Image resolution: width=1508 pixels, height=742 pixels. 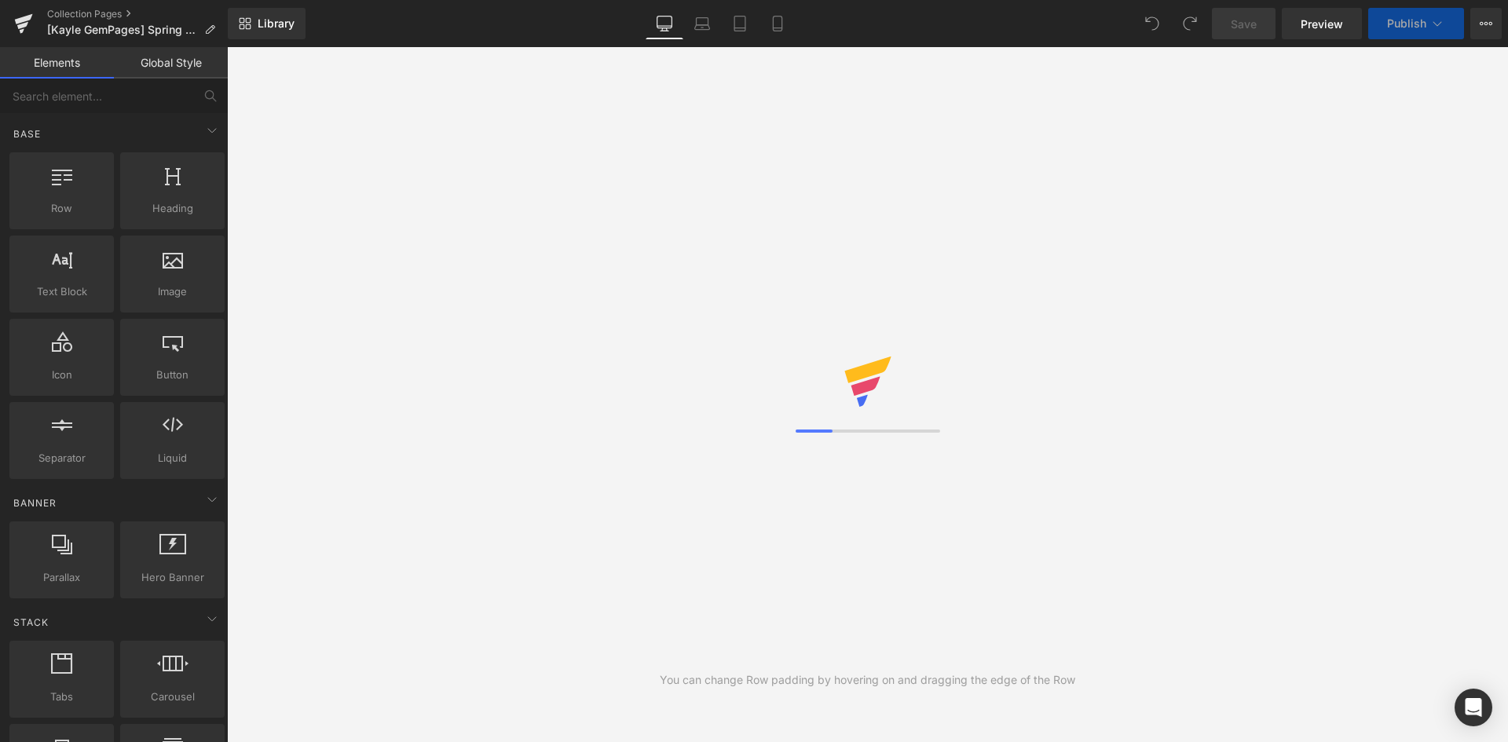 I want to click on span: [Kayle GemPages] Spring Sale-G, so click(x=123, y=30).